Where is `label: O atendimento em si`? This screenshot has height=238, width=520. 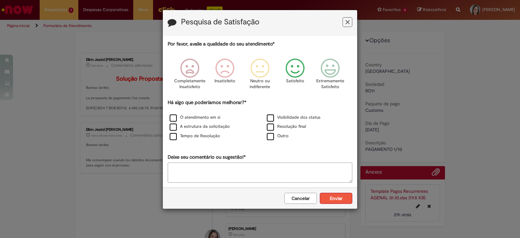
label: O atendimento em si is located at coordinates (195, 117).